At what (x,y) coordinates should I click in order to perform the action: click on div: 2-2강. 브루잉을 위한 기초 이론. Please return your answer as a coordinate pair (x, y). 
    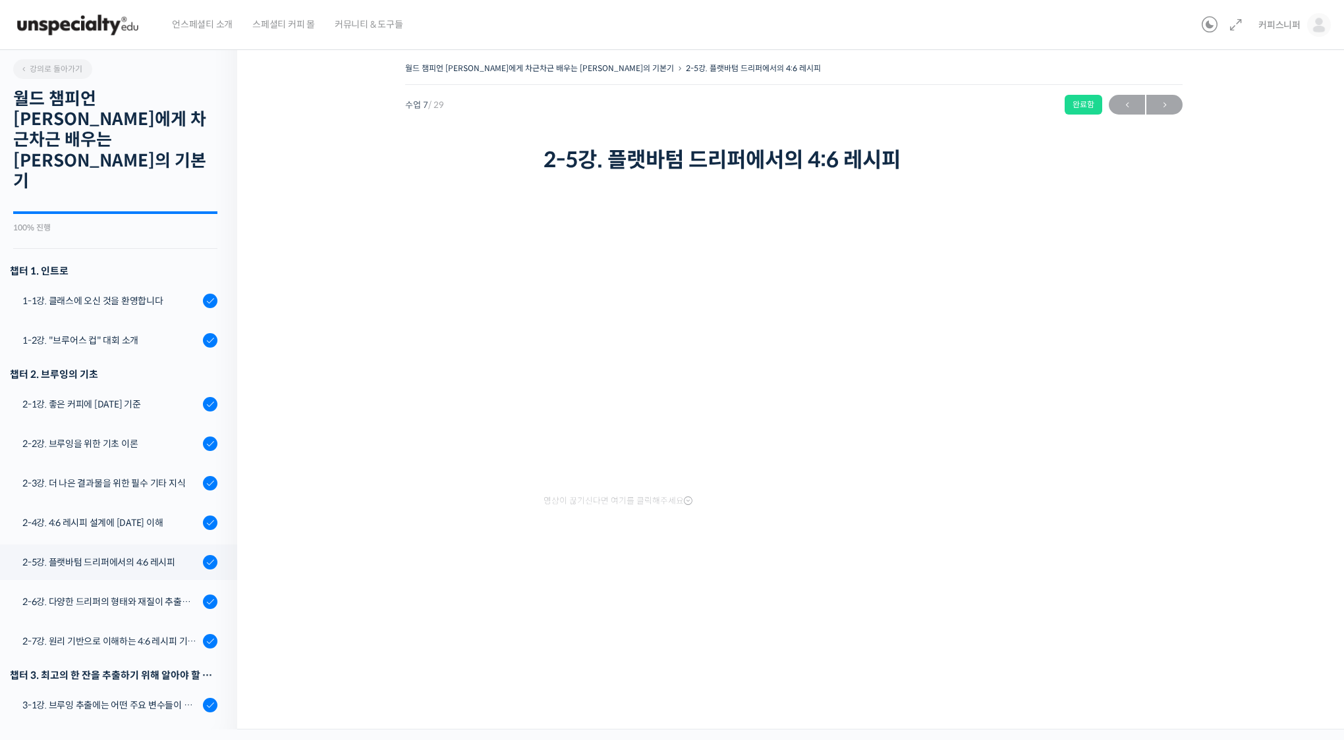
    Looking at the image, I should click on (111, 444).